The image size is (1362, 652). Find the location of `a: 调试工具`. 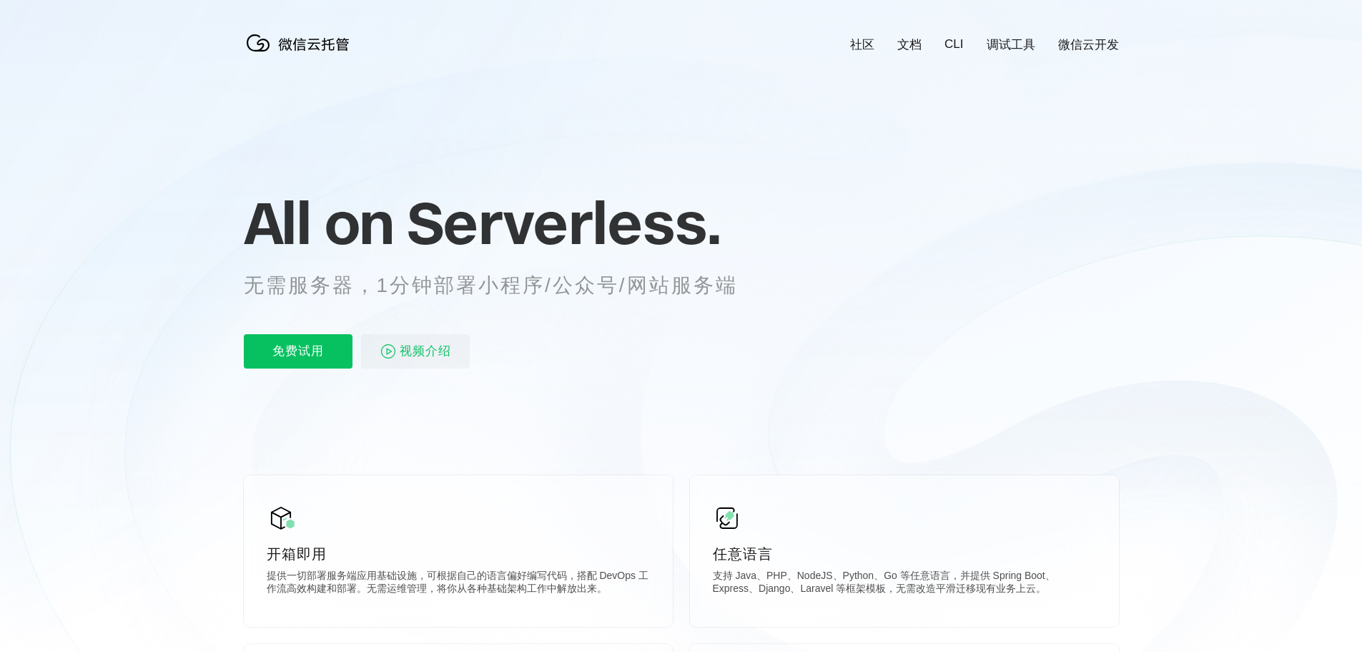

a: 调试工具 is located at coordinates (1011, 44).